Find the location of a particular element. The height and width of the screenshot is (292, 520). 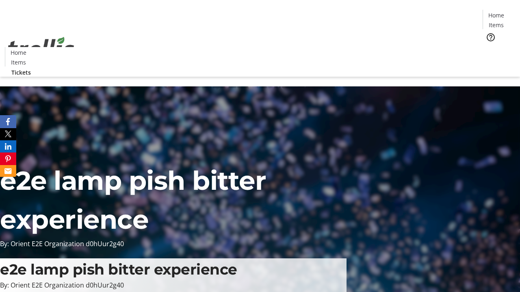

img: Orient E2E Organization d0hUur2g40's Logo is located at coordinates (41, 48).